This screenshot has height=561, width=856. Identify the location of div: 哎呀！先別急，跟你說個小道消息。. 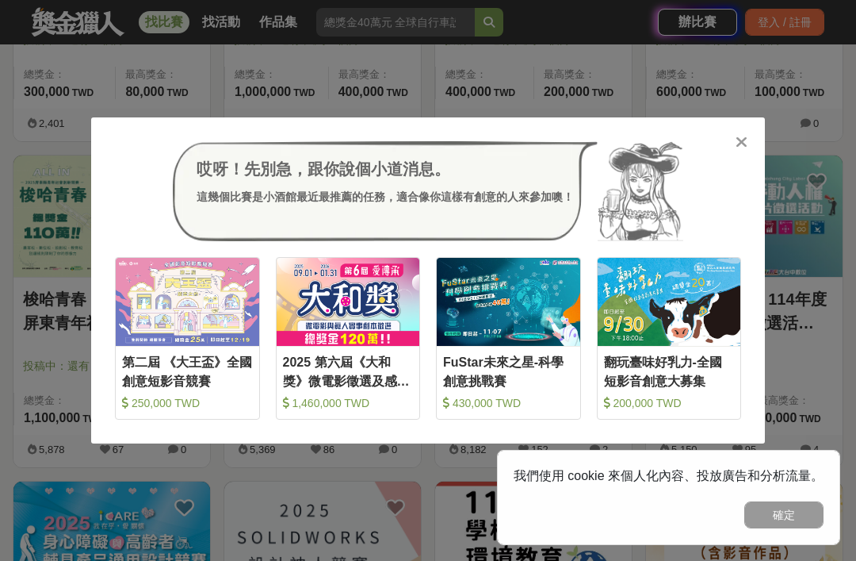
(385, 169).